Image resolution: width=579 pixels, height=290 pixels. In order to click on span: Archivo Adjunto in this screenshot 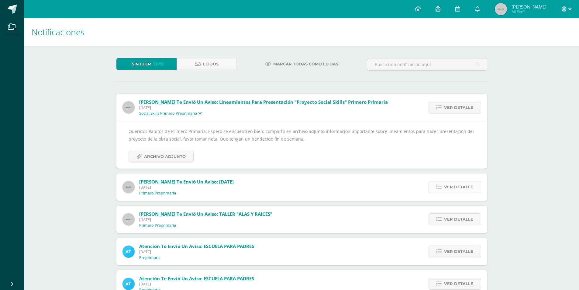, I will do `click(165, 156)`.